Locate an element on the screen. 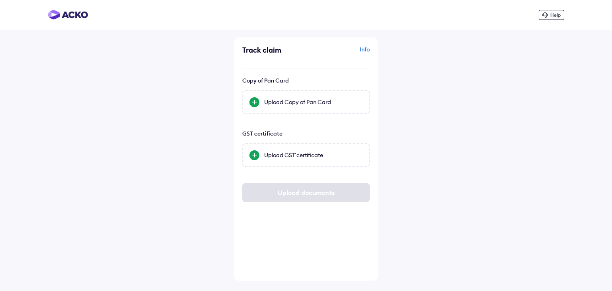 The image size is (612, 291). div: Upload GST` certificate is located at coordinates (313, 155).